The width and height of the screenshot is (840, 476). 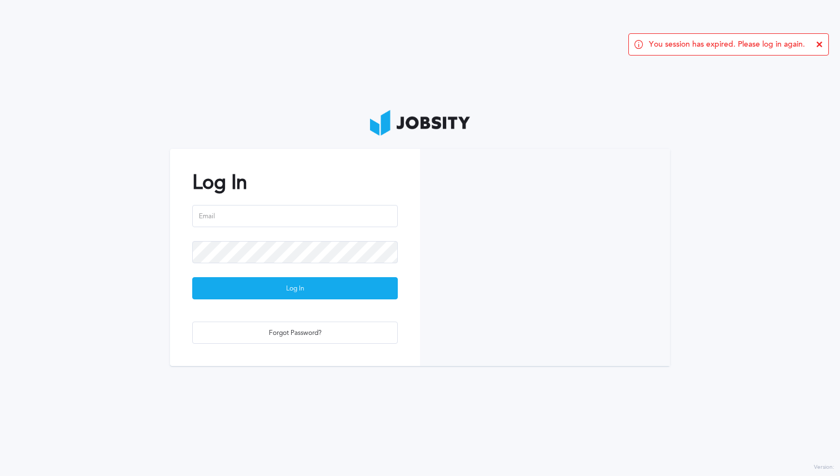 I want to click on button: Log In, so click(x=295, y=288).